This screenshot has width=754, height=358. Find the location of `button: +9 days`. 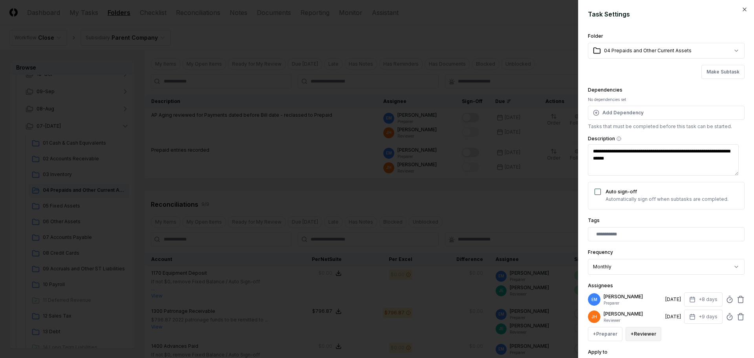

button: +9 days is located at coordinates (703, 316).